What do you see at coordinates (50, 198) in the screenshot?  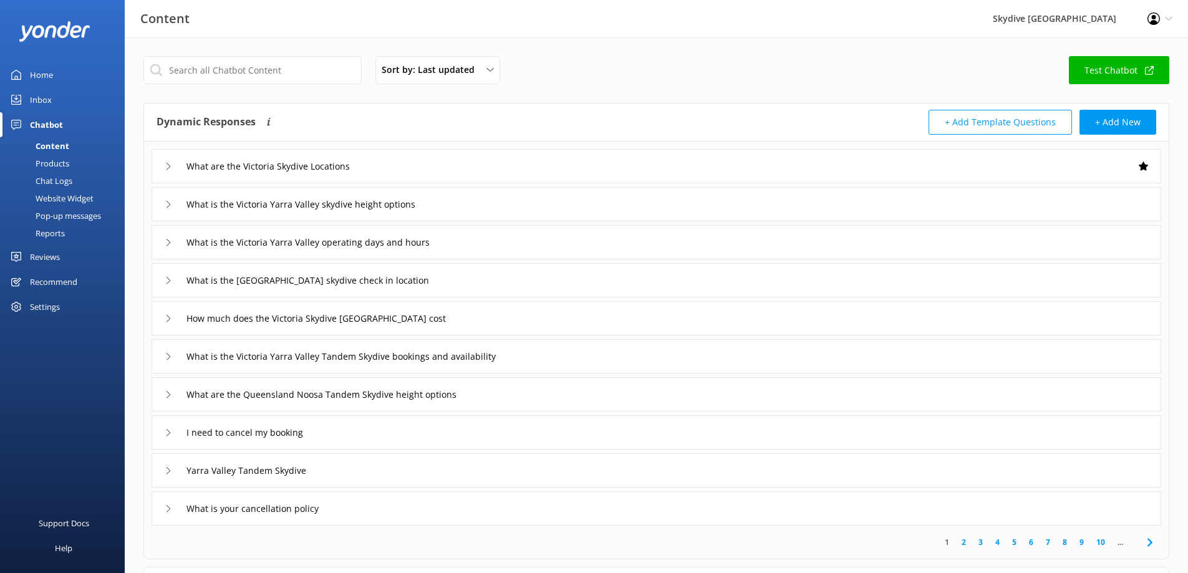 I see `div: Website Widget` at bounding box center [50, 198].